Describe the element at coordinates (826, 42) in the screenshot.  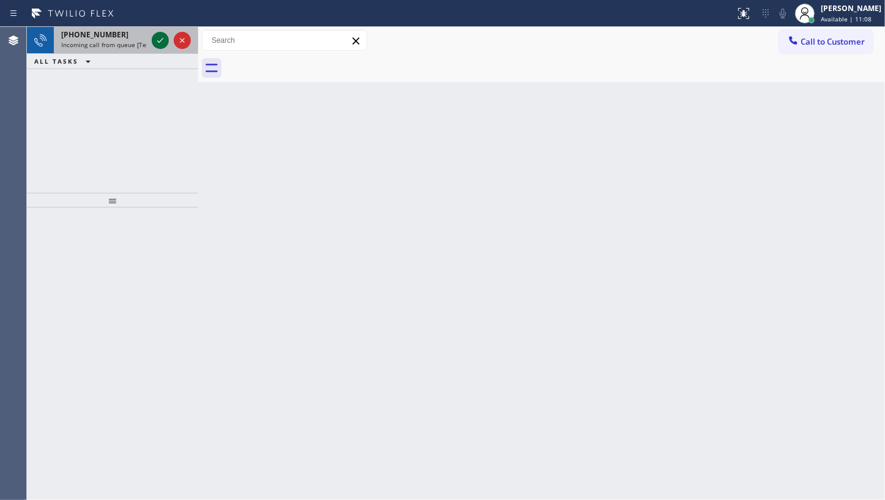
I see `button: Call to Customer` at that location.